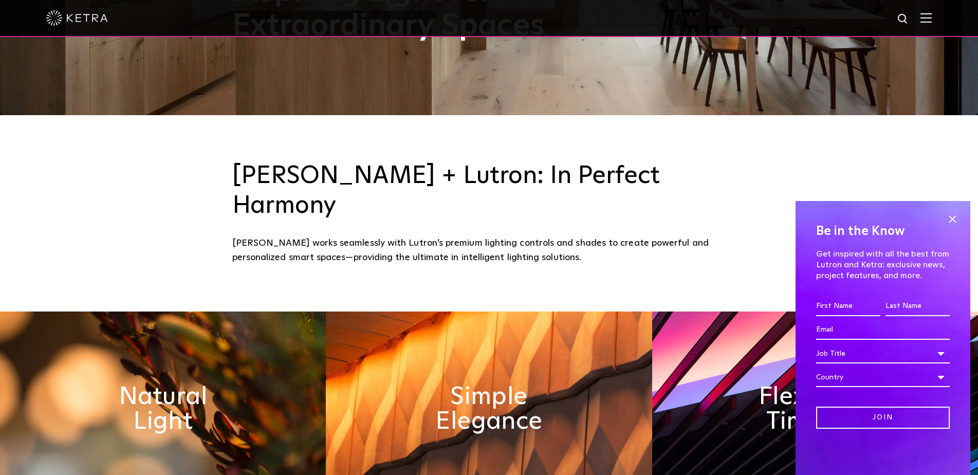  Describe the element at coordinates (883, 354) in the screenshot. I see `div: Job Title` at that location.